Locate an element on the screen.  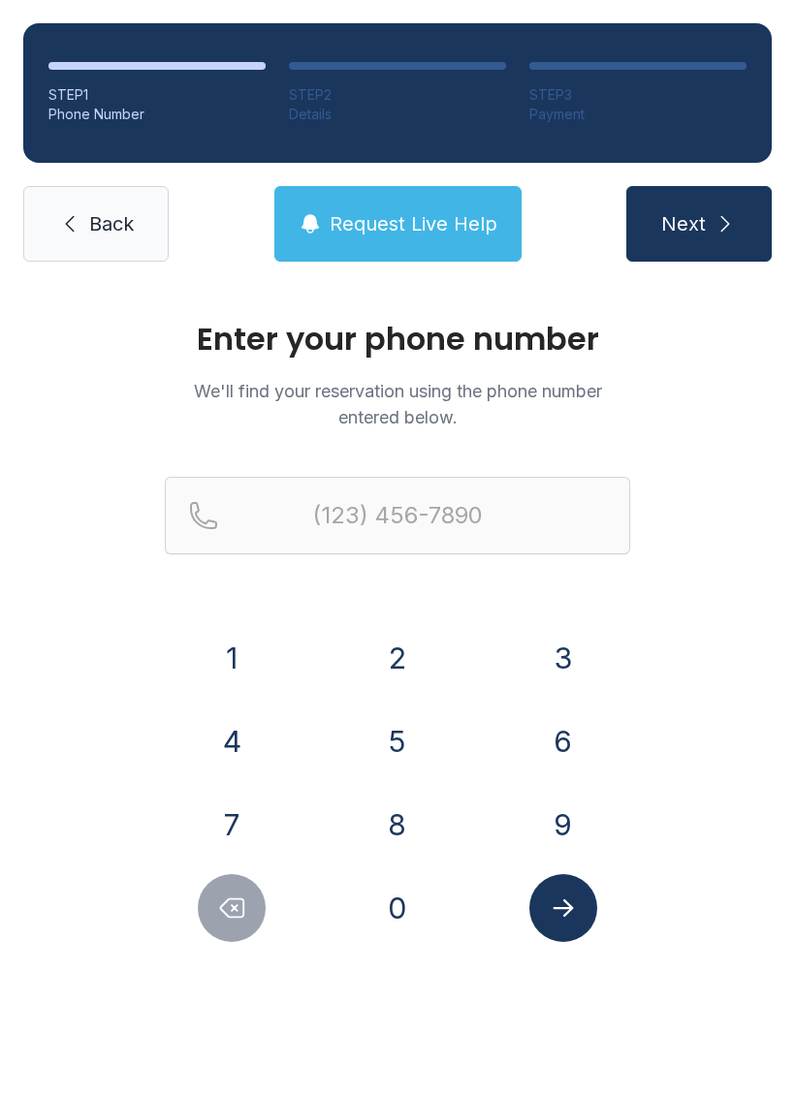
div: Payment is located at coordinates (638, 114).